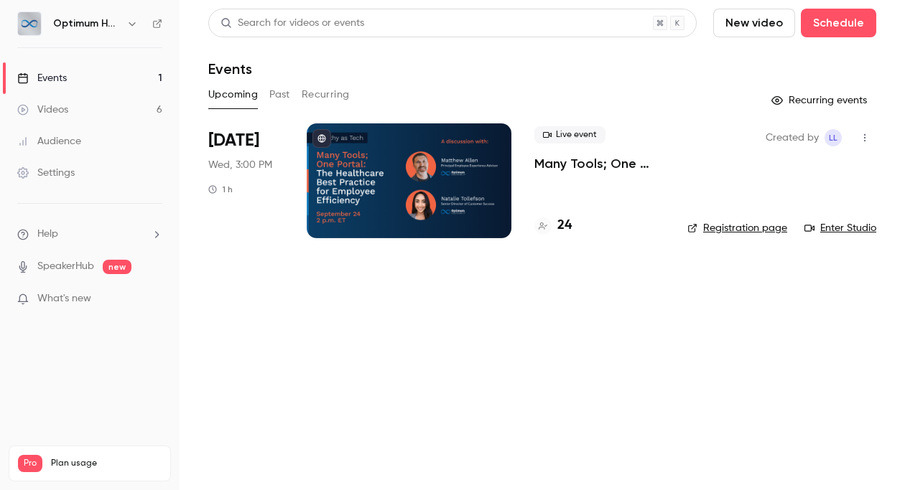 The height and width of the screenshot is (490, 905). What do you see at coordinates (325, 95) in the screenshot?
I see `button: Recurring` at bounding box center [325, 95].